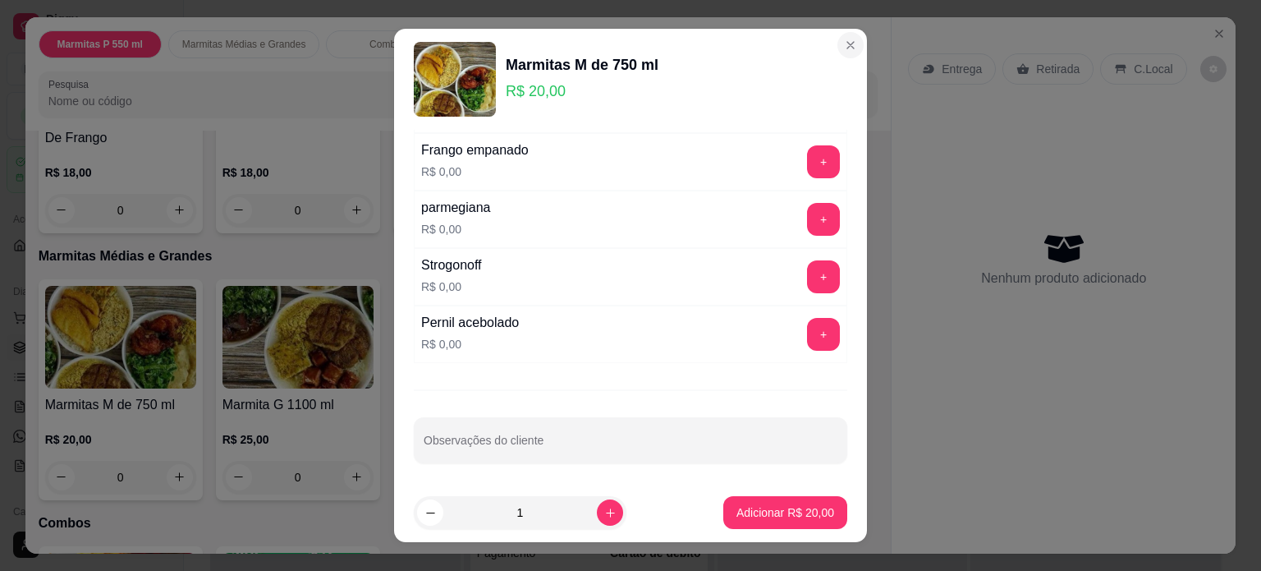 Image resolution: width=1261 pixels, height=571 pixels. Describe the element at coordinates (610, 512) in the screenshot. I see `button: increase-product-quantity` at that location.